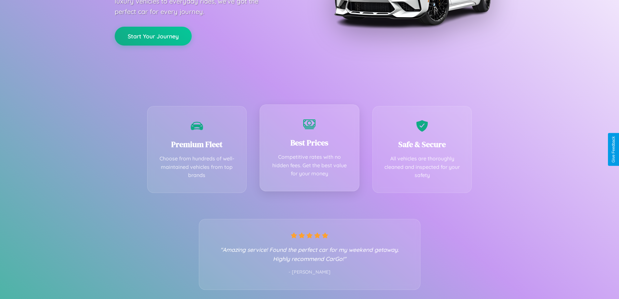 The width and height of the screenshot is (619, 299). I want to click on p: Choose from hundreds of well-maintained vehicles from top brands, so click(197, 167).